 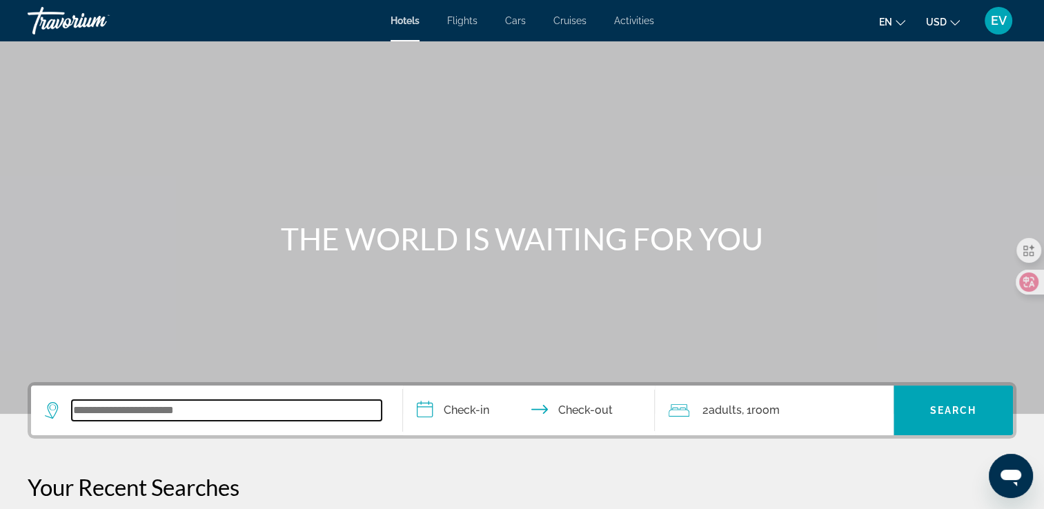 I want to click on span: Activities, so click(x=634, y=21).